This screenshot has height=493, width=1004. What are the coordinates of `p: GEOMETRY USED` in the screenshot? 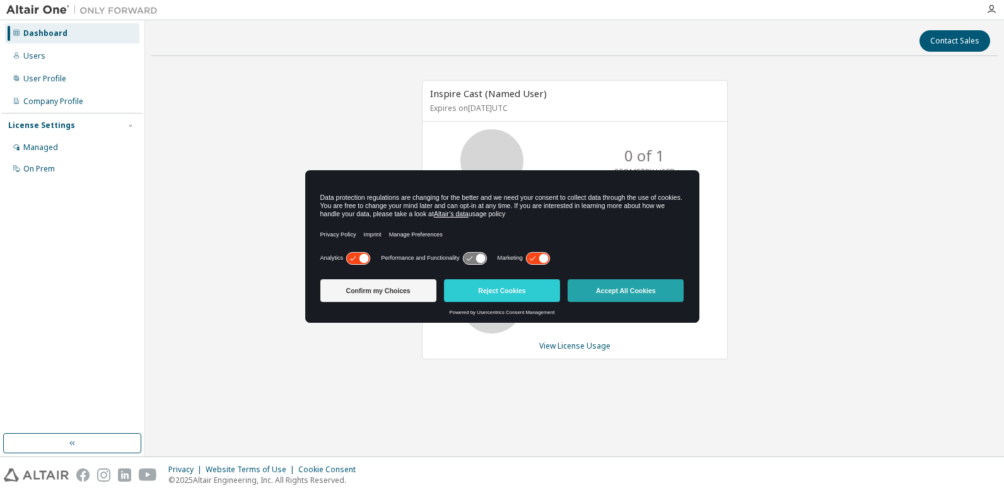 It's located at (645, 172).